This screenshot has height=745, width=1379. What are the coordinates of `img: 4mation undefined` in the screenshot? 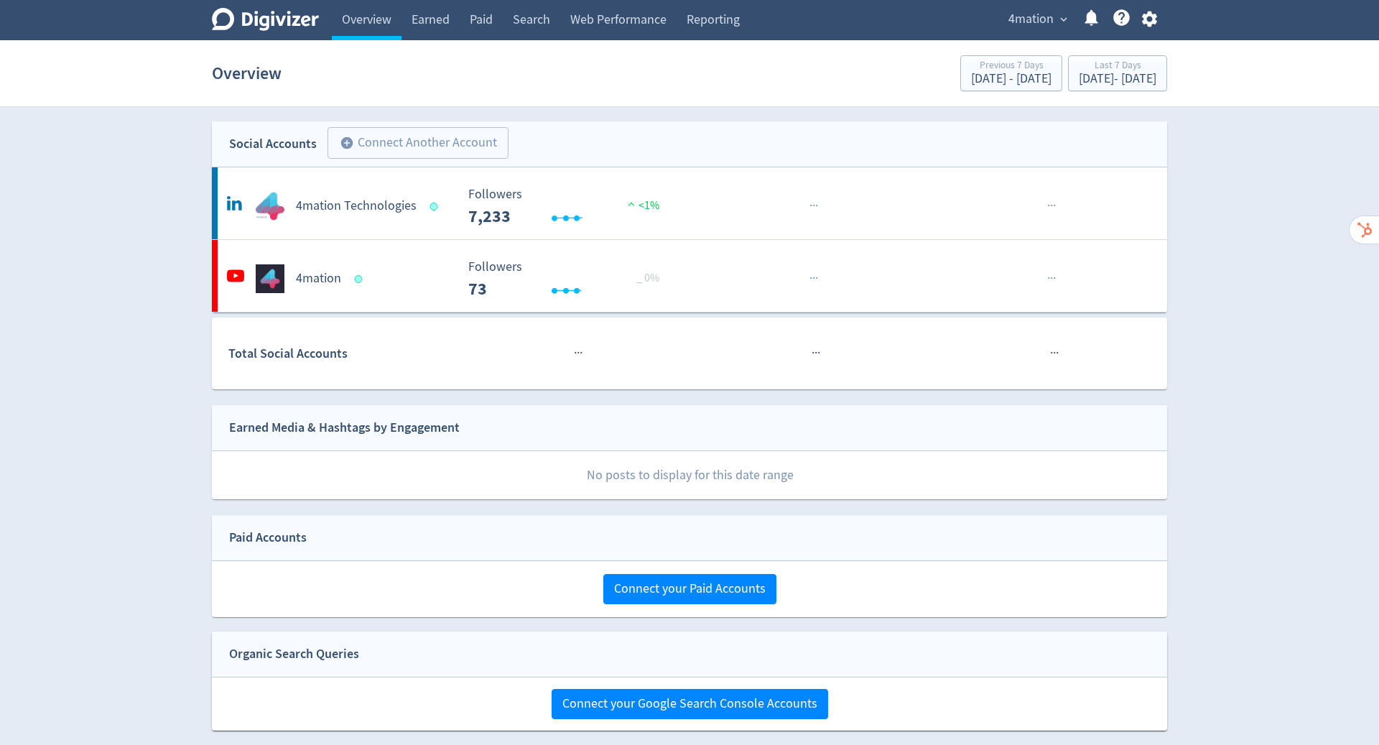 It's located at (270, 279).